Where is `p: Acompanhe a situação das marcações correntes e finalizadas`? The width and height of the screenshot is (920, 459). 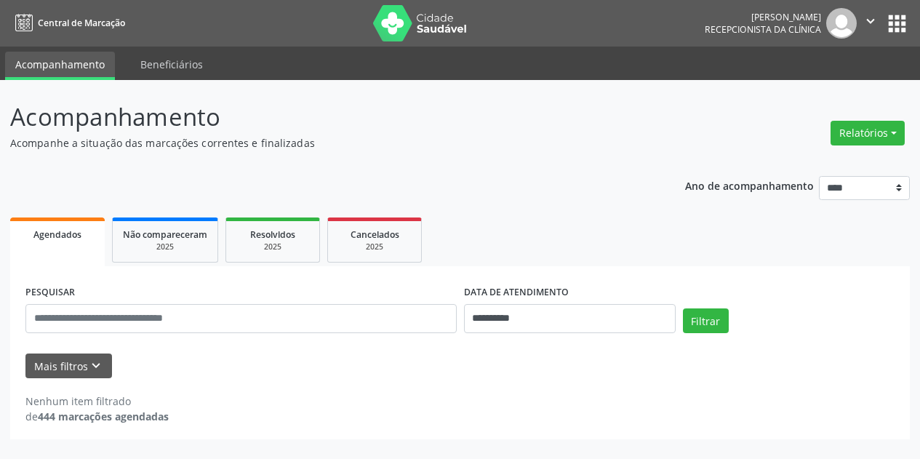 p: Acompanhe a situação das marcações correntes e finalizadas is located at coordinates (325, 143).